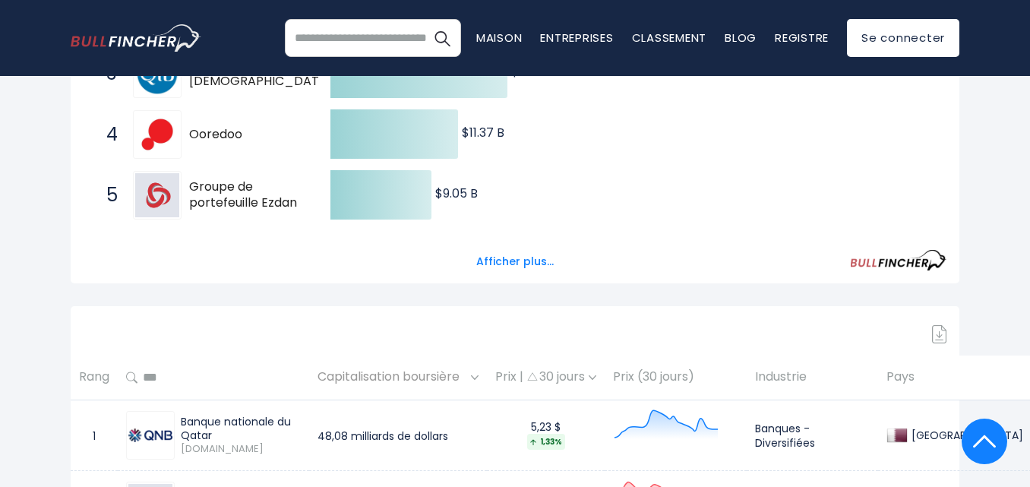 Image resolution: width=1030 pixels, height=487 pixels. I want to click on font: 4, so click(112, 134).